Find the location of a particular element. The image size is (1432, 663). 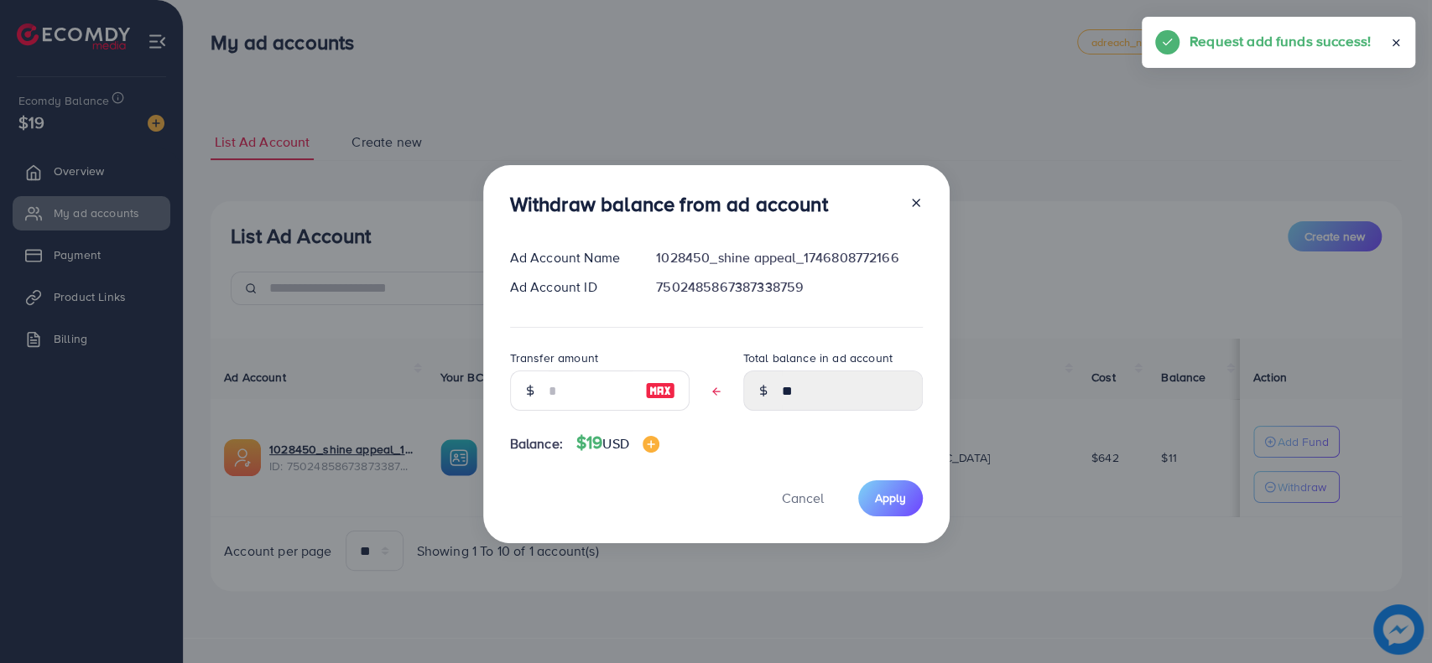

span: USD is located at coordinates (615, 444).